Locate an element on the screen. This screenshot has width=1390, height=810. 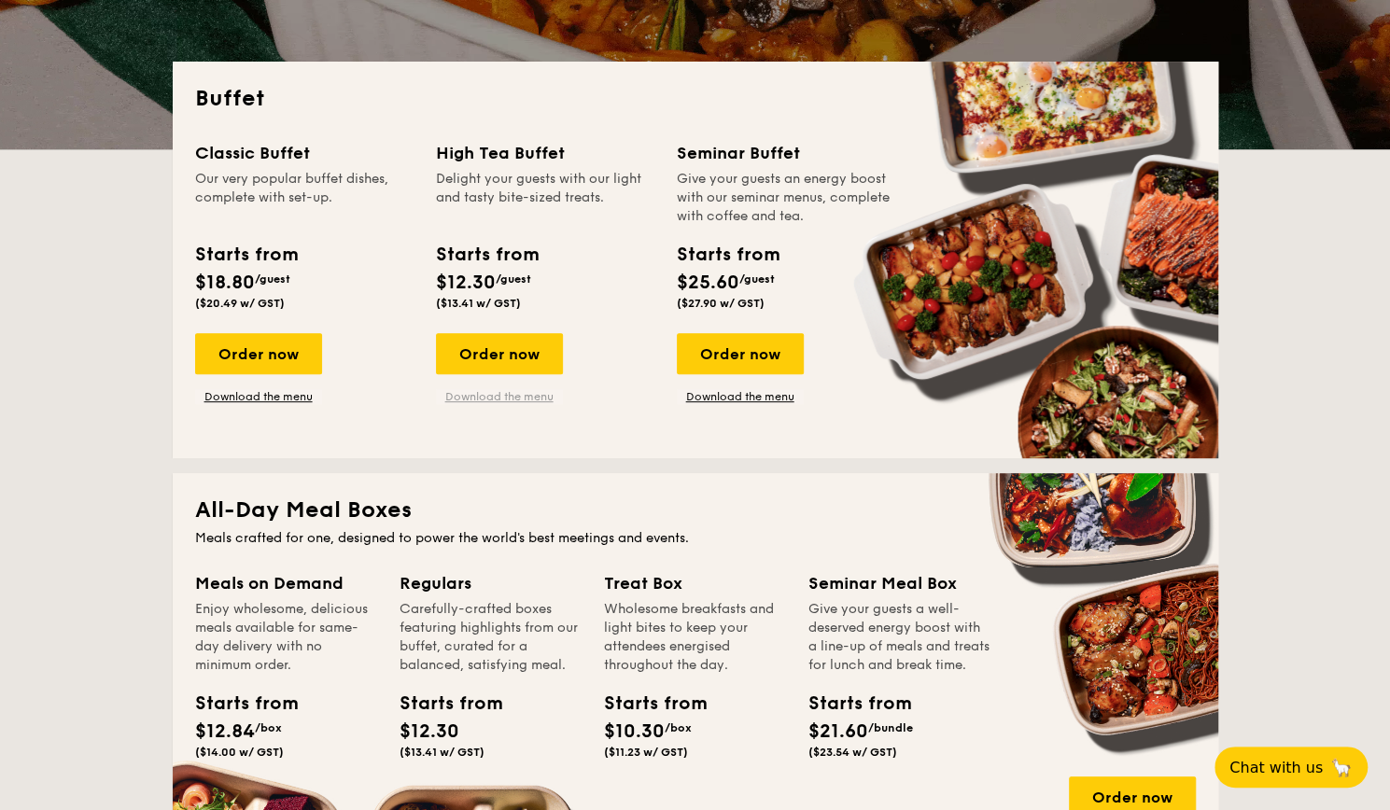
div: Delight your guests with our light and tasty bite-sized treats. is located at coordinates (545, 198).